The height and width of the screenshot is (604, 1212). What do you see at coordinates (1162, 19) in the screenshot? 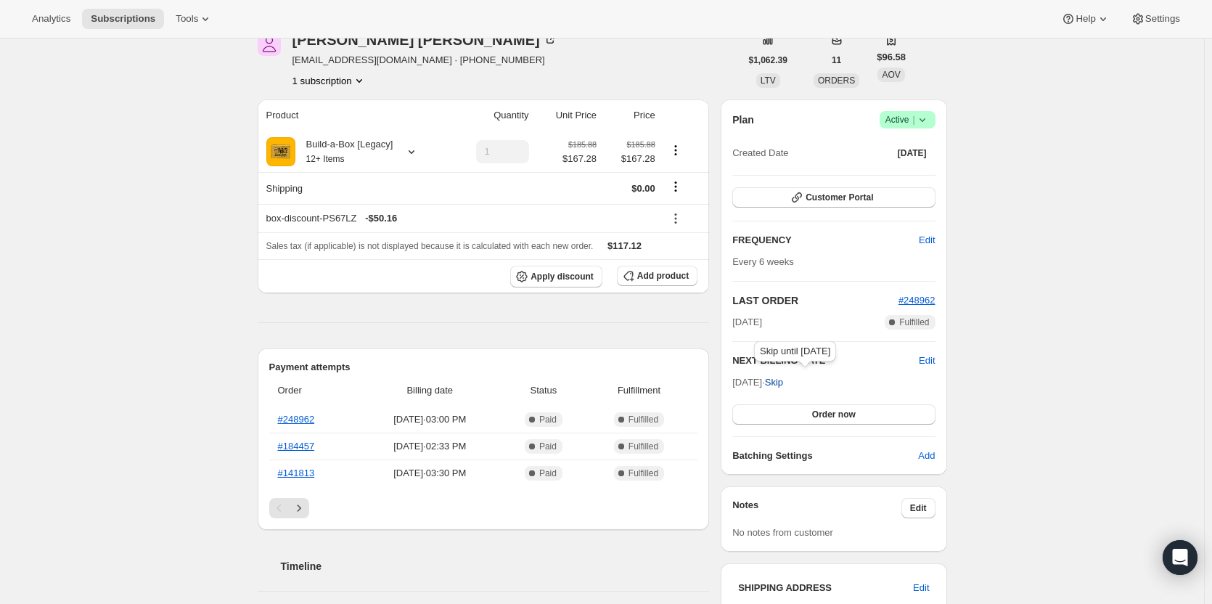
I see `span: Settings` at bounding box center [1162, 19].